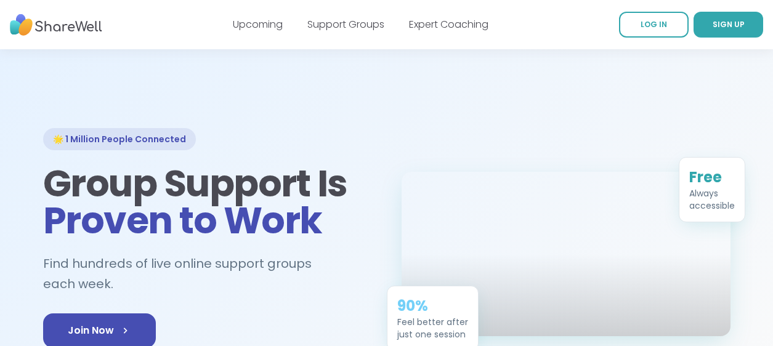 The width and height of the screenshot is (773, 346). What do you see at coordinates (654, 24) in the screenshot?
I see `span: LOG IN` at bounding box center [654, 24].